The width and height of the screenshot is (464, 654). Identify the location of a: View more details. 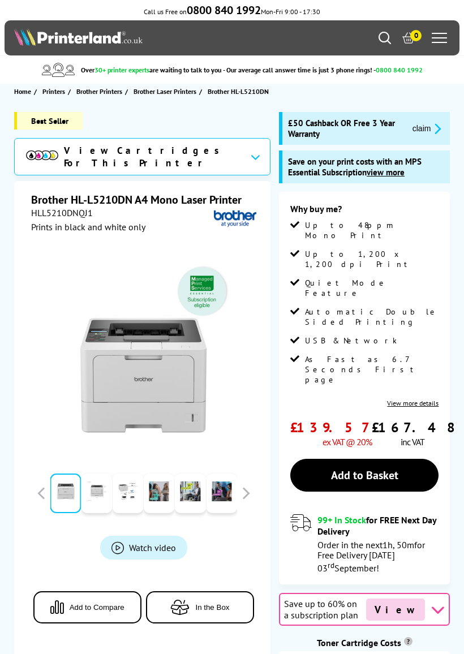
(412, 403).